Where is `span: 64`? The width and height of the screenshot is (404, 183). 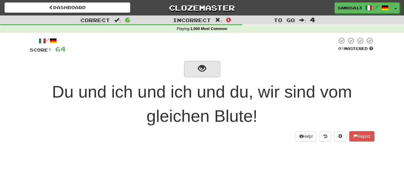 span: 64 is located at coordinates (61, 49).